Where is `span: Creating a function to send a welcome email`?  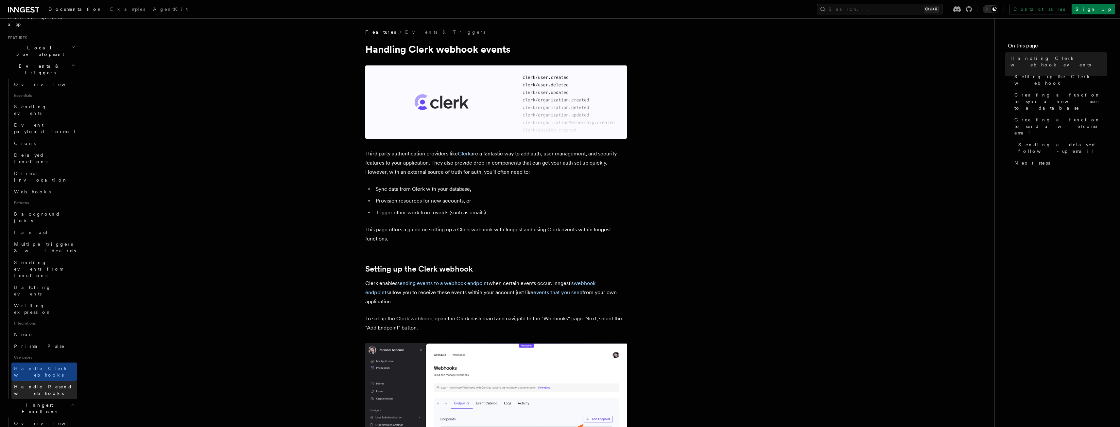 span: Creating a function to send a welcome email is located at coordinates (1060, 126).